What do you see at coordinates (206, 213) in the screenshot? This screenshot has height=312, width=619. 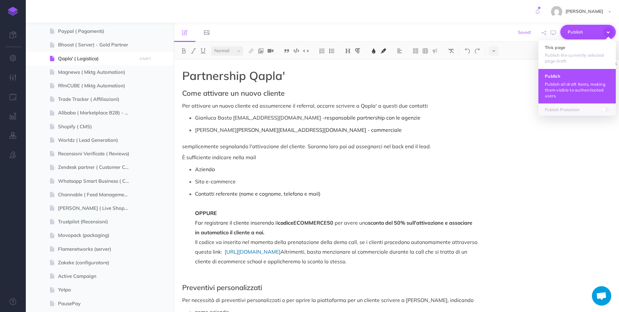 I see `span: OPPURE` at bounding box center [206, 213].